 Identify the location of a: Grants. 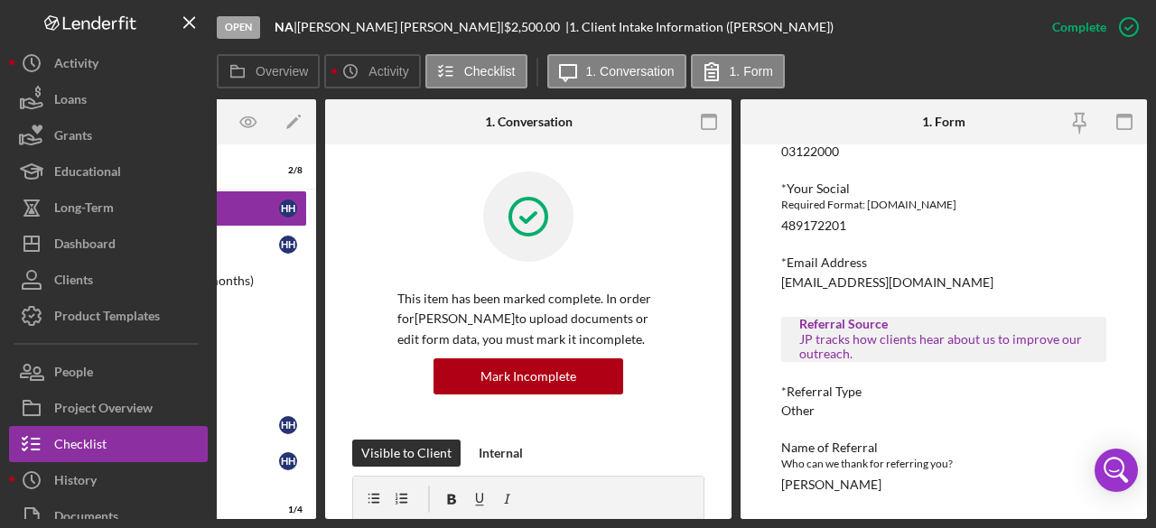
(108, 136).